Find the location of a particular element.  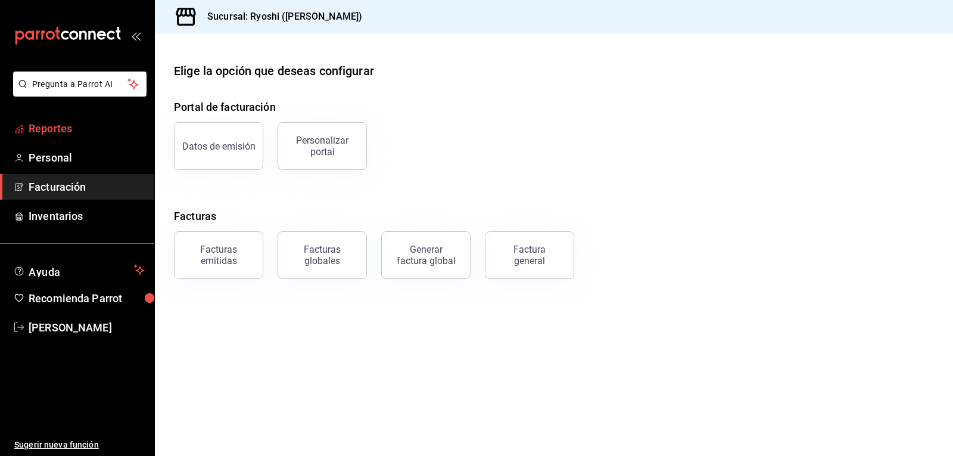

button: Factura general is located at coordinates (530, 255).